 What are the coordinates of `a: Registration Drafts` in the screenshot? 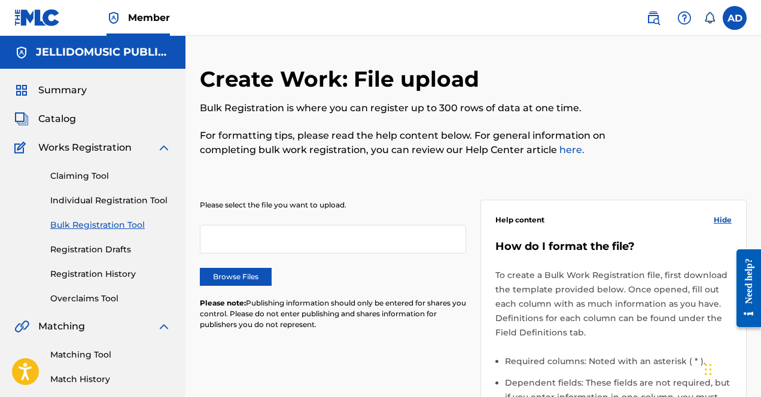 It's located at (111, 249).